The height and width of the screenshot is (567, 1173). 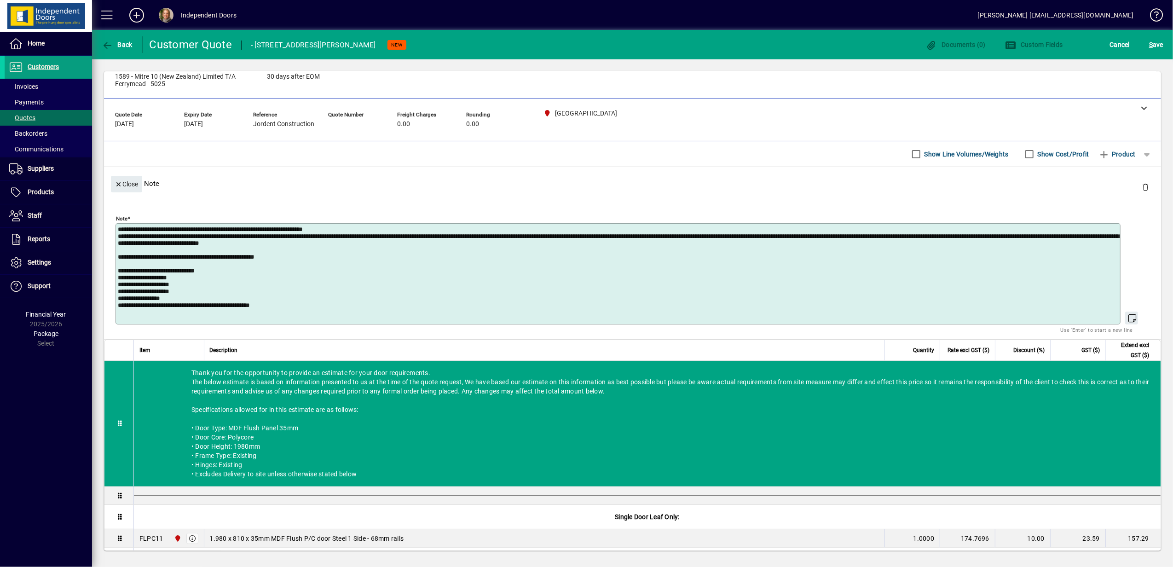 I want to click on label: Show Line Volumes/Weights, so click(x=966, y=154).